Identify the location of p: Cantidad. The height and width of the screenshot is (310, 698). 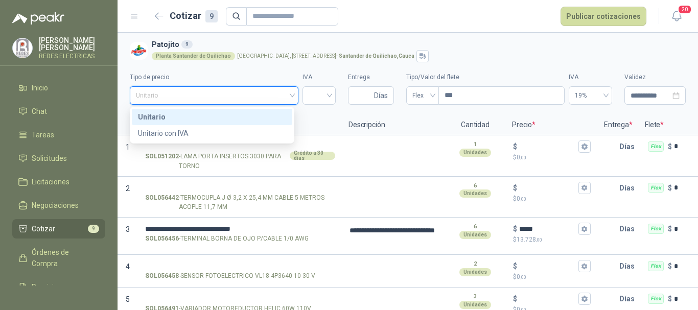
(475, 125).